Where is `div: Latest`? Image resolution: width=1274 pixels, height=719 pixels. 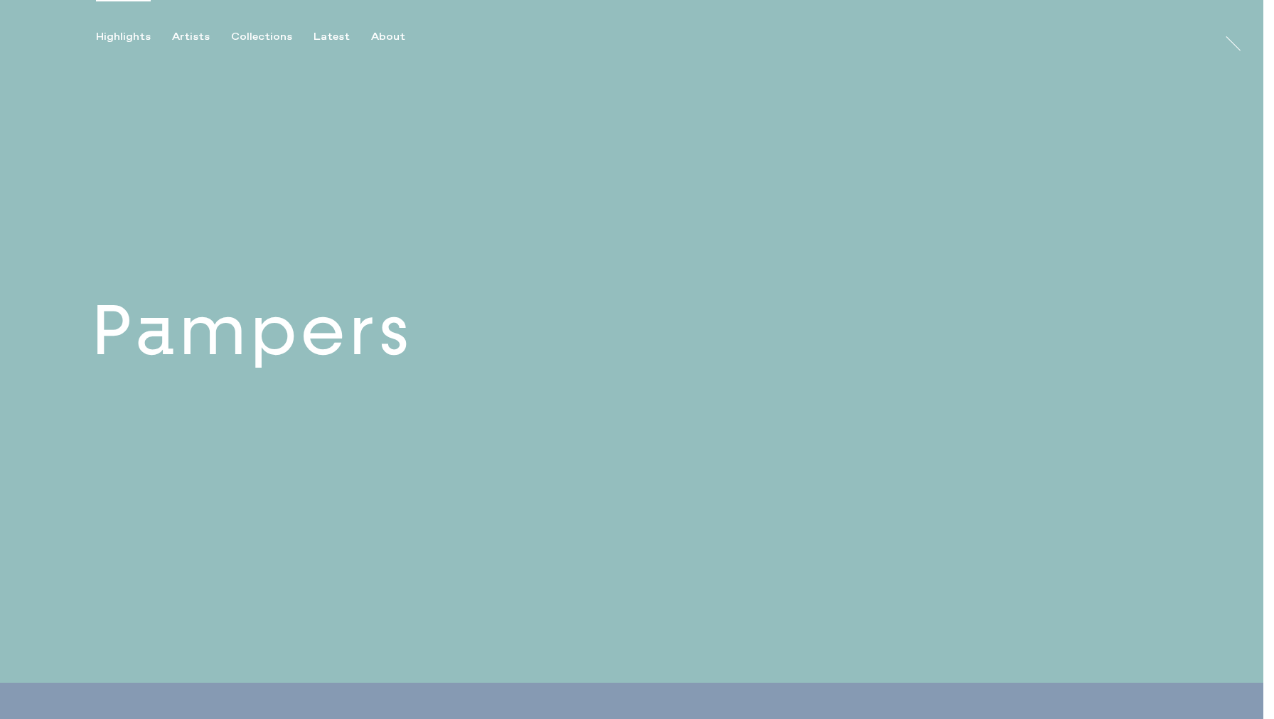
div: Latest is located at coordinates (331, 37).